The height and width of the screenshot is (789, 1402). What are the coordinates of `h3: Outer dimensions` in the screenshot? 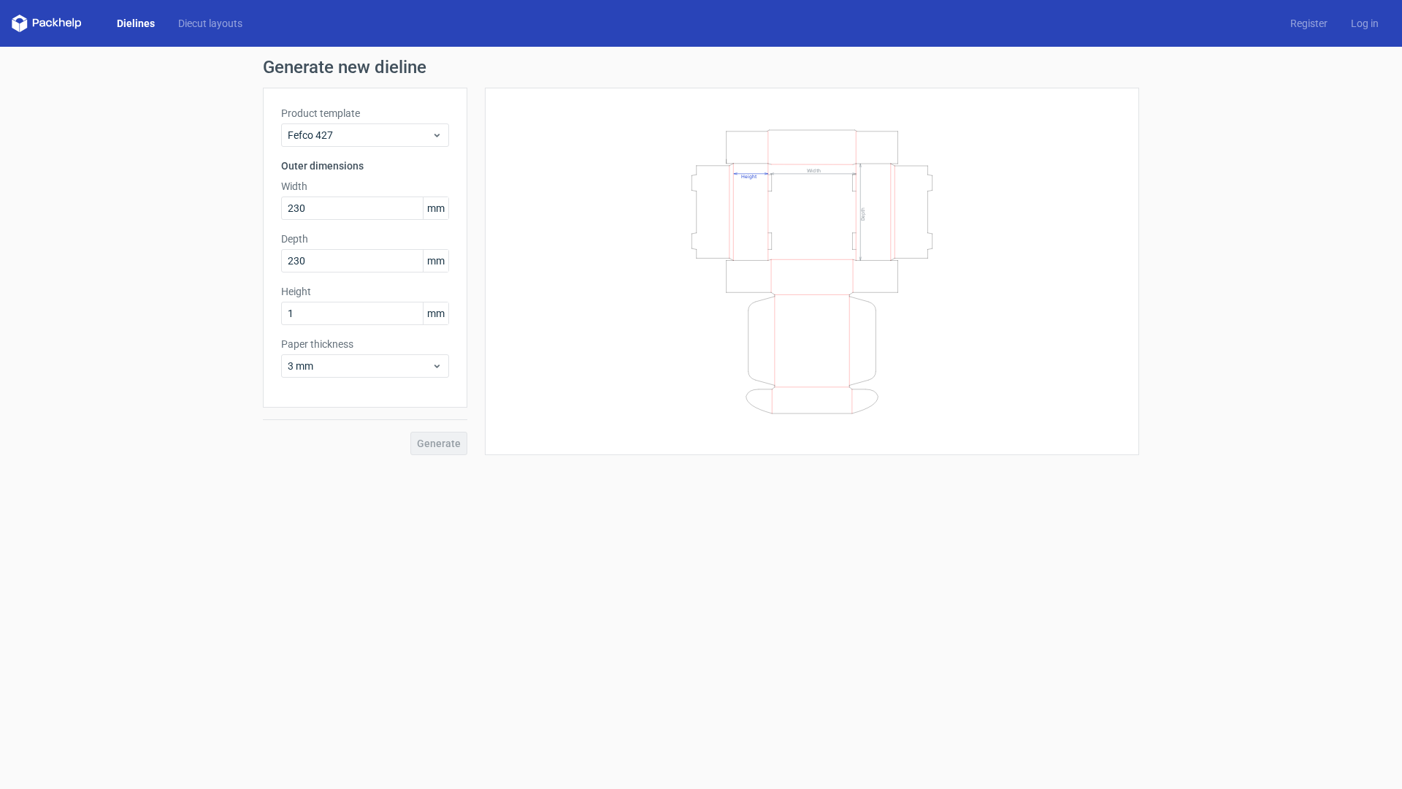 It's located at (365, 166).